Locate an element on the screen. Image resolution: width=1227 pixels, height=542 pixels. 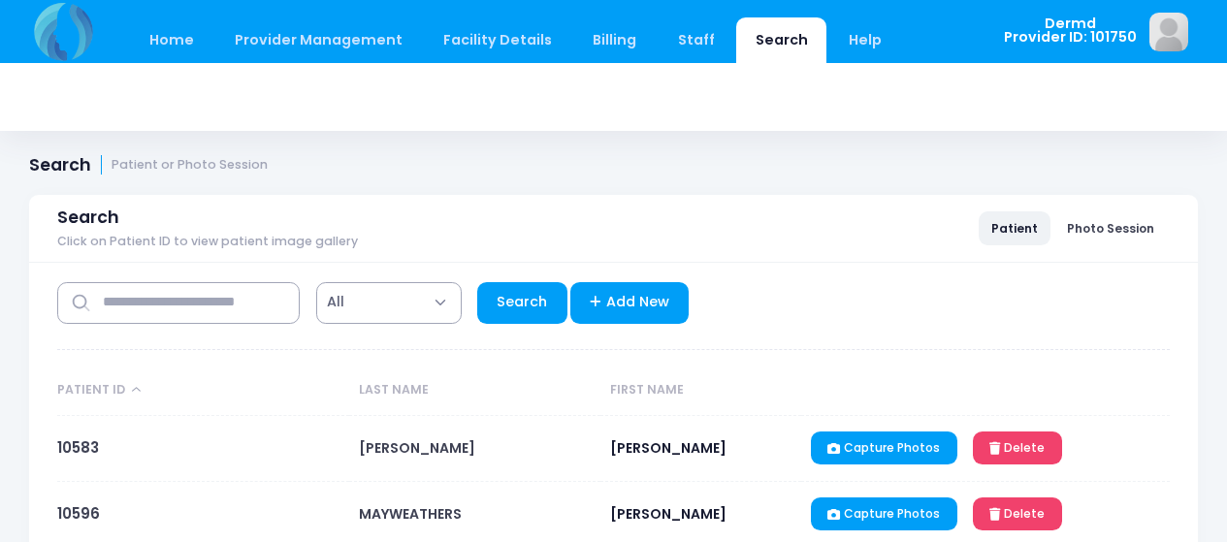
a: Photo Session is located at coordinates (1110, 228).